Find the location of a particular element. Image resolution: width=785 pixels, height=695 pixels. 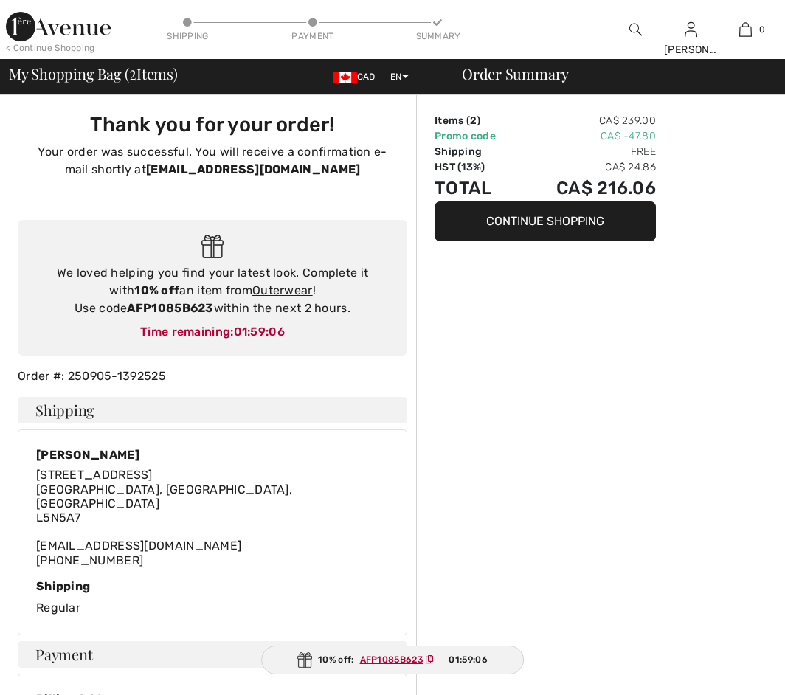

span: CAD is located at coordinates (357, 77).